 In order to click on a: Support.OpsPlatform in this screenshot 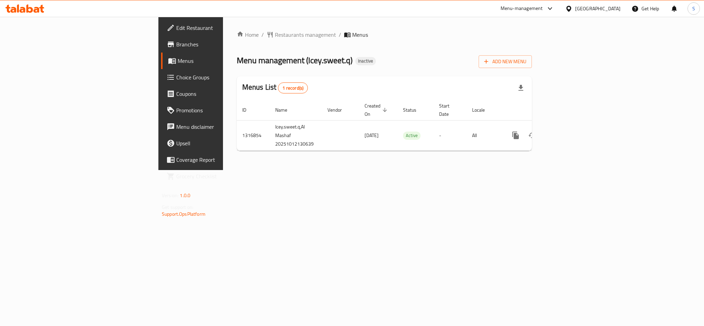, I will do `click(184, 214)`.